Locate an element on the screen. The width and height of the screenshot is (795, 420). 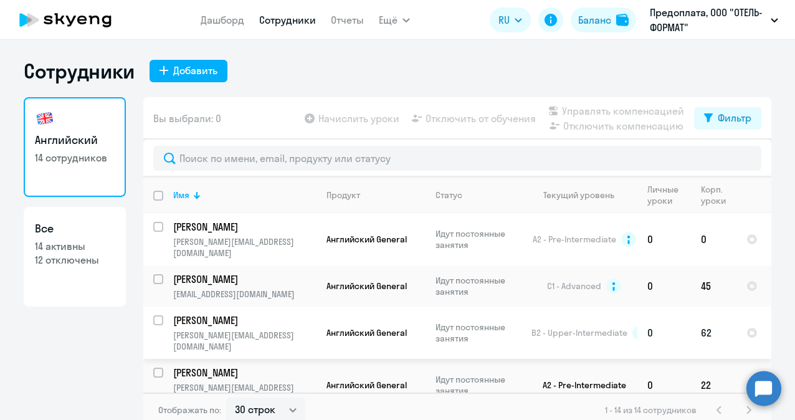
button: Ещё is located at coordinates (394, 20).